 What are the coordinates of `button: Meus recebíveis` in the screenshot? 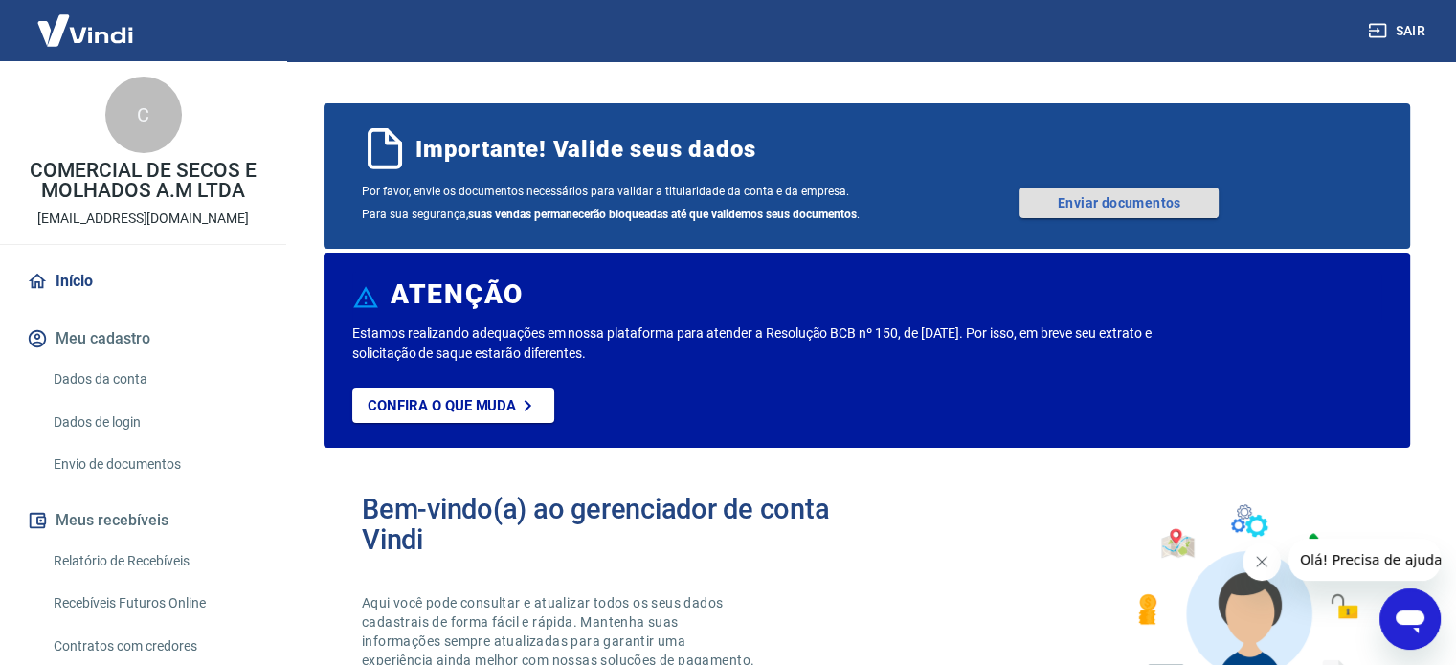 It's located at (143, 521).